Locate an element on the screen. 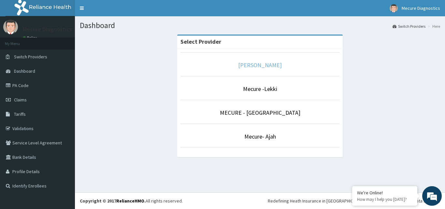  a: Mecure- Ajah is located at coordinates (260, 136).